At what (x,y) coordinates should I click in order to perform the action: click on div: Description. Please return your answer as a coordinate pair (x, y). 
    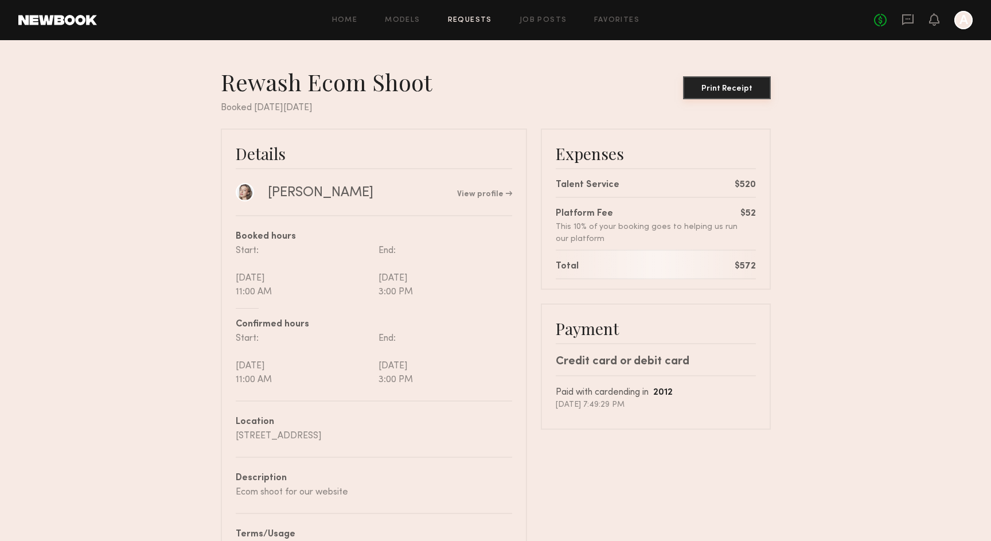
    Looking at the image, I should click on (374, 478).